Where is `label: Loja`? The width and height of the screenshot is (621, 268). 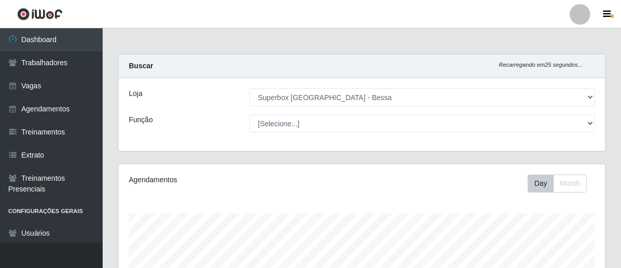
label: Loja is located at coordinates (135, 93).